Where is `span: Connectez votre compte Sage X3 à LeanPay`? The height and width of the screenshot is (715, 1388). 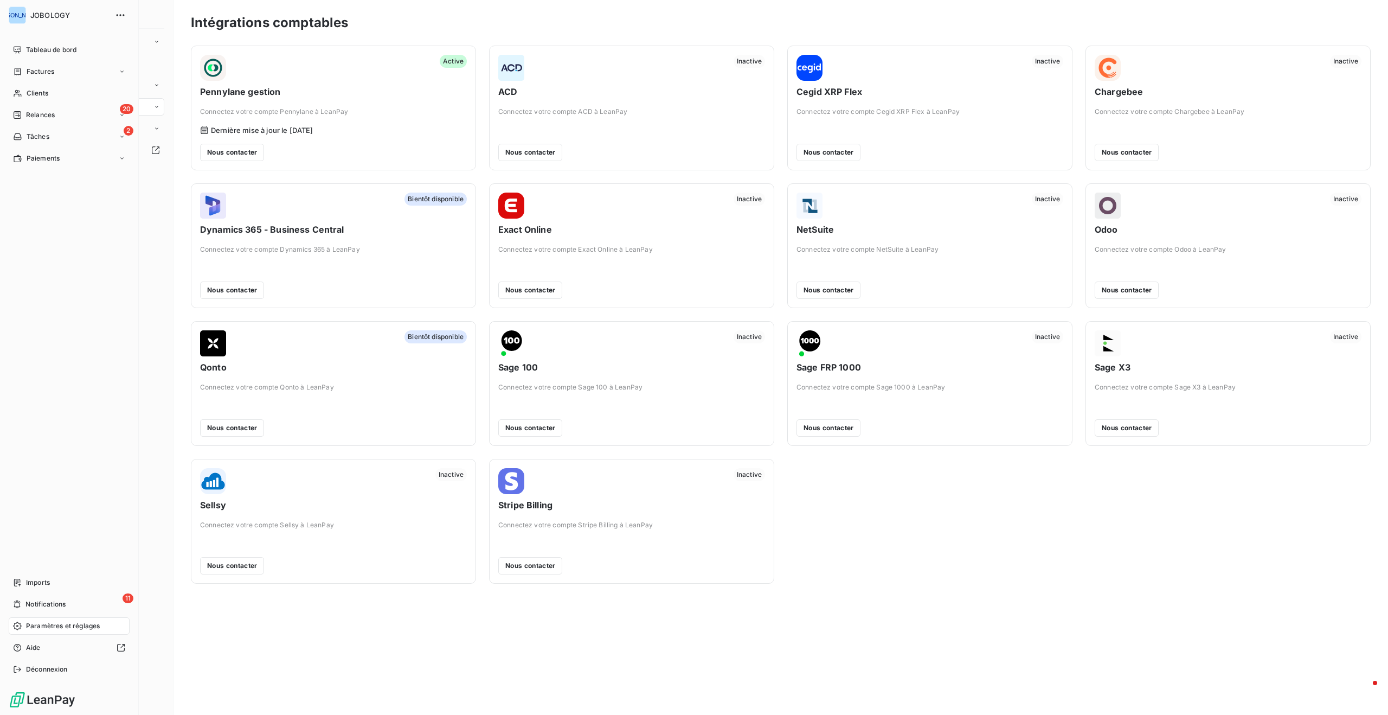 span: Connectez votre compte Sage X3 à LeanPay is located at coordinates (1228, 387).